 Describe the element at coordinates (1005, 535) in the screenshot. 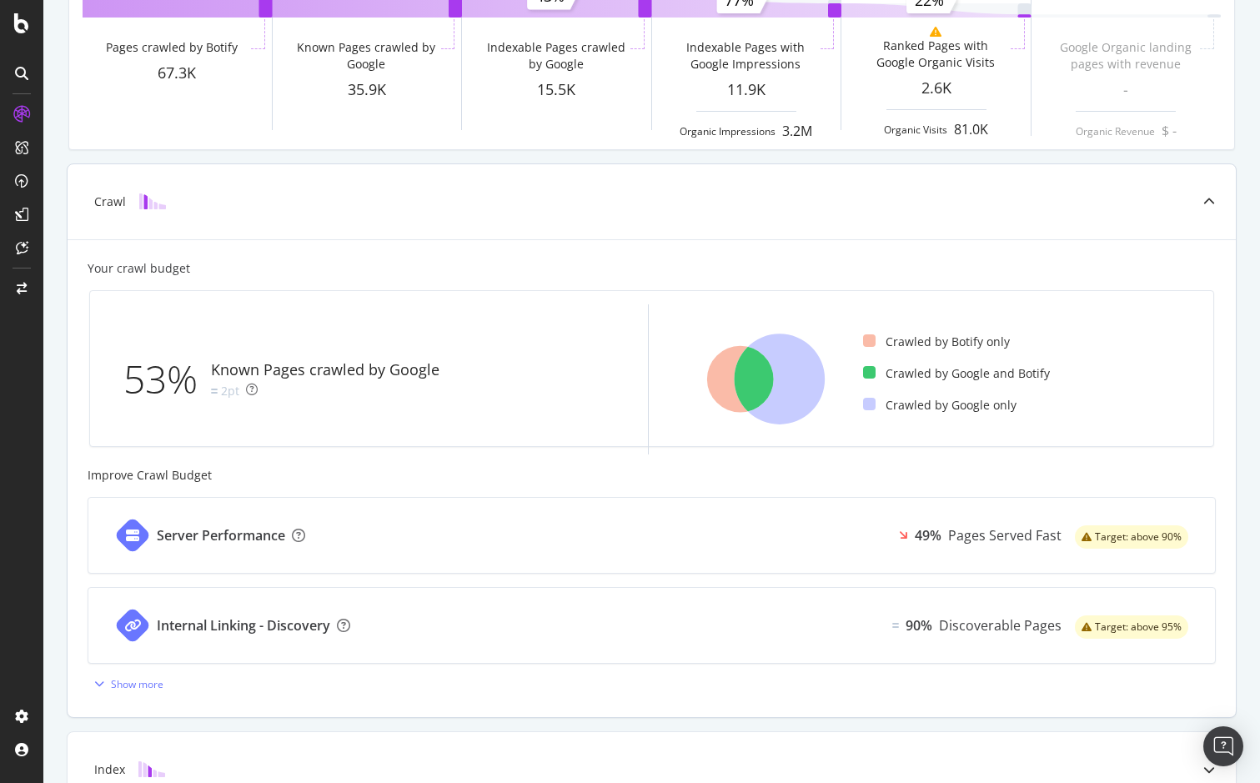

I see `div: Pages Served Fast` at that location.